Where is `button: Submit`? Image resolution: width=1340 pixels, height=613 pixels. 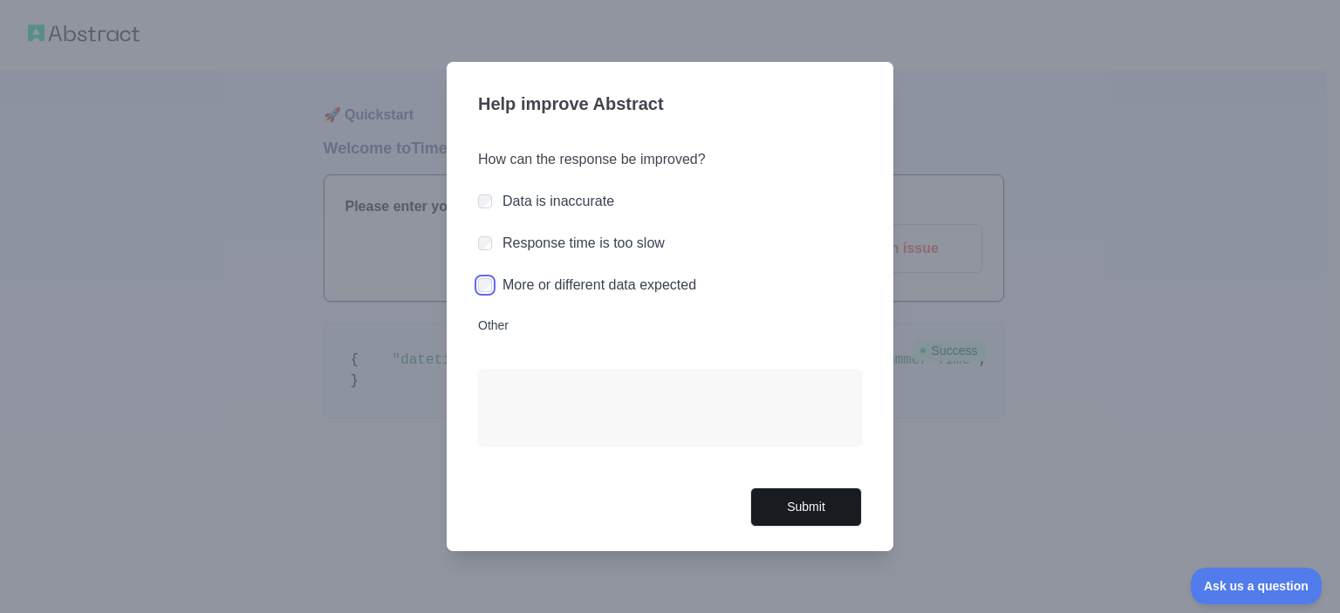 button: Submit is located at coordinates (806, 507).